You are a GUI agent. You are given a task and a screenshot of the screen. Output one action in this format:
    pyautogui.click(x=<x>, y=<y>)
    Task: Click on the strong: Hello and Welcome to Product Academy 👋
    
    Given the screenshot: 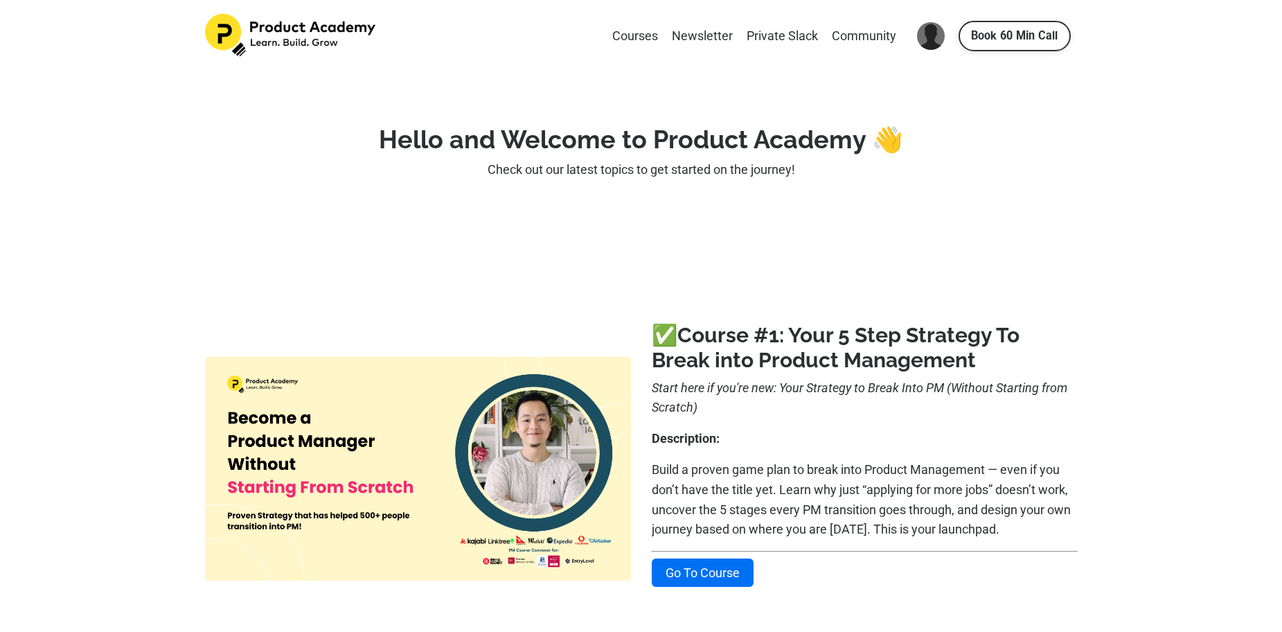 What is the action you would take?
    pyautogui.click(x=641, y=139)
    